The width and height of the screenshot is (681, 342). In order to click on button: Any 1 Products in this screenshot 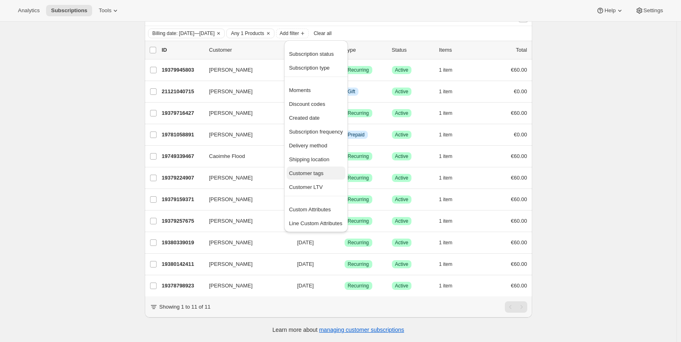, I will do `click(245, 33)`.